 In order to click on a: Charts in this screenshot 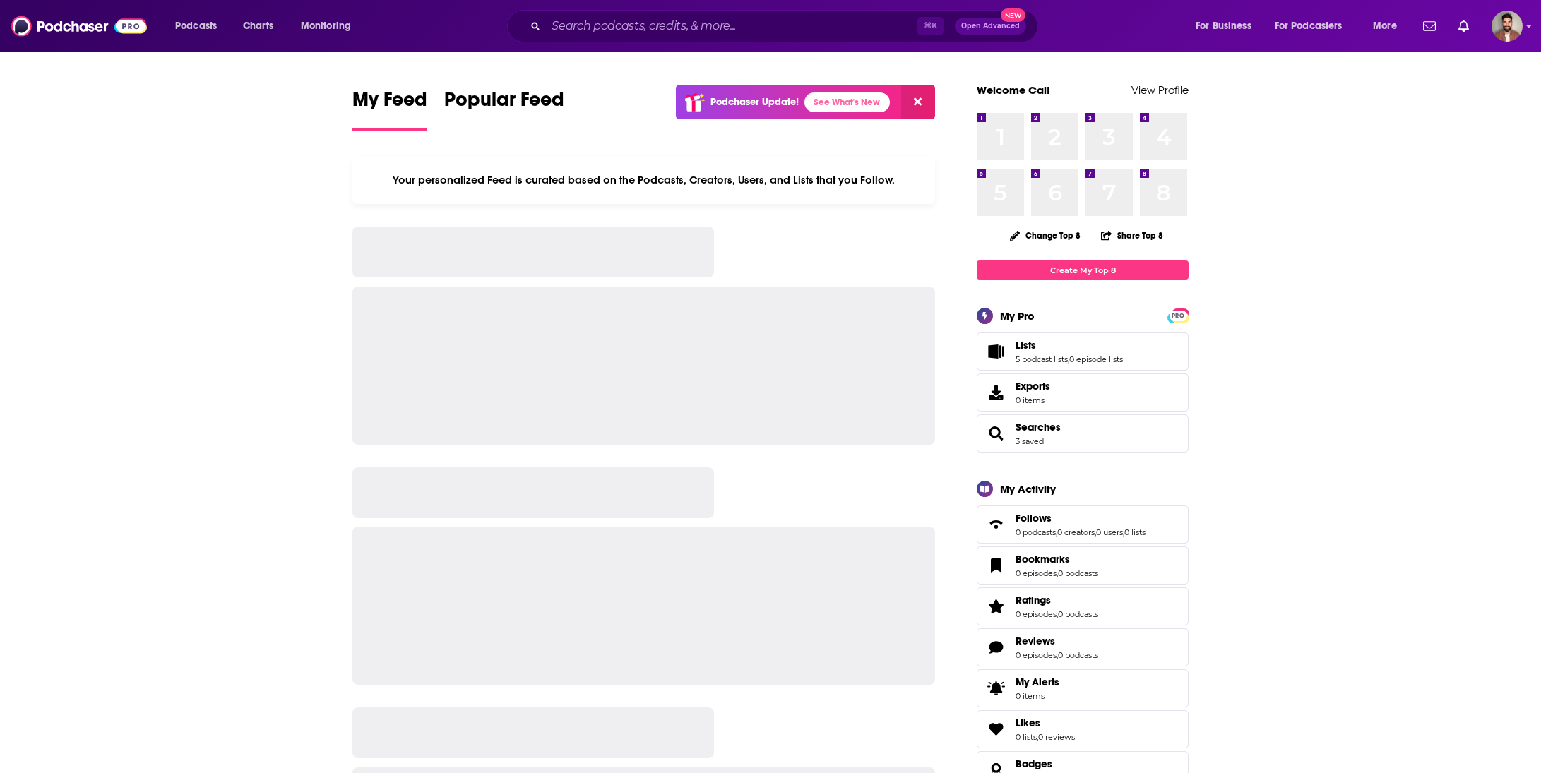, I will do `click(258, 26)`.